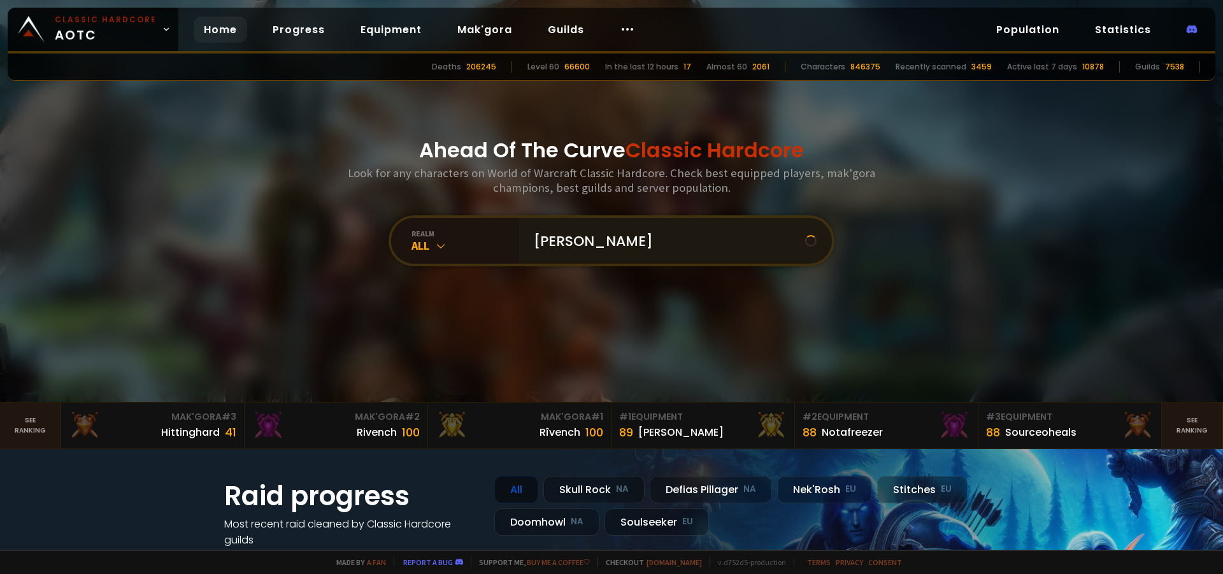 This screenshot has width=1223, height=574. Describe the element at coordinates (760, 67) in the screenshot. I see `div: 2061` at that location.